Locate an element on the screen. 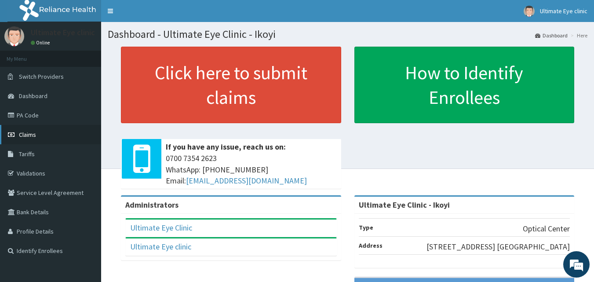  span: Dashboard is located at coordinates (33, 96).